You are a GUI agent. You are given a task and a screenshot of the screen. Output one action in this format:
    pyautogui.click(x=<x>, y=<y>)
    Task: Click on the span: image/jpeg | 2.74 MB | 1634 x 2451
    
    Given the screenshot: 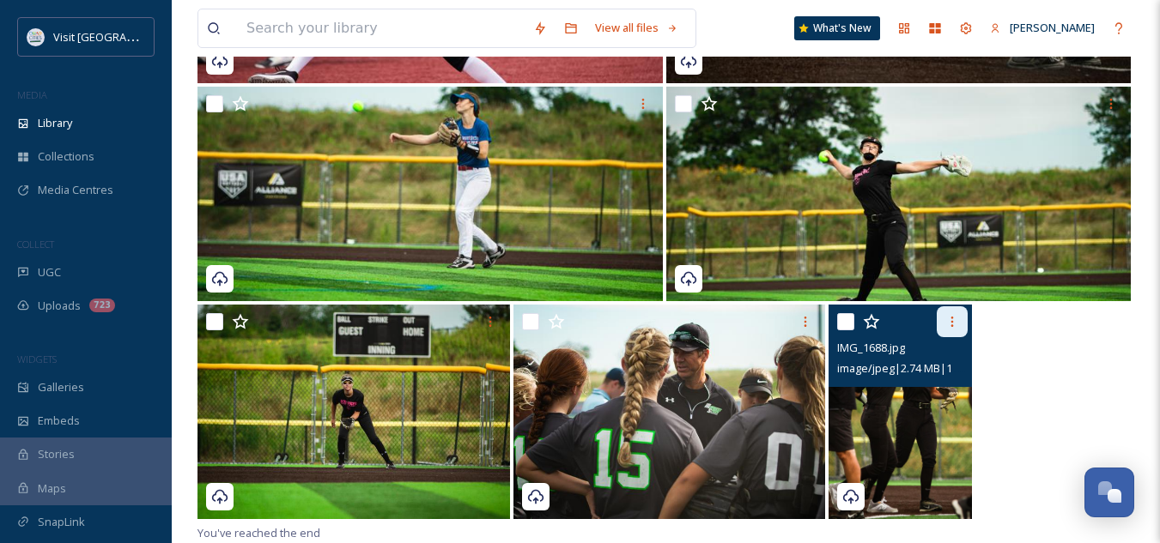 What is the action you would take?
    pyautogui.click(x=918, y=367)
    